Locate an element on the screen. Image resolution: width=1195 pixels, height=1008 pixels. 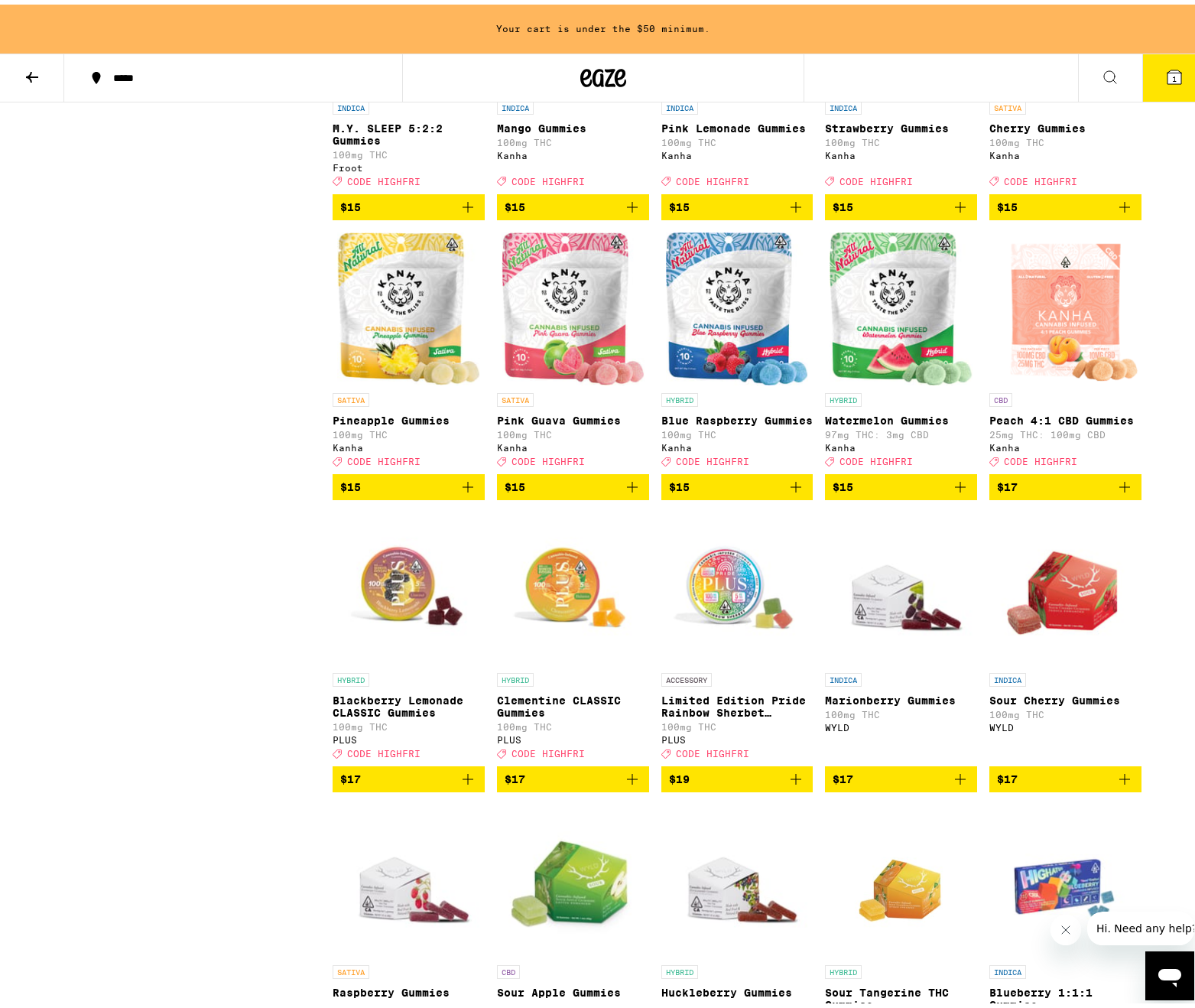
p: Peach 4:1 CBD Gummies is located at coordinates (1065, 415).